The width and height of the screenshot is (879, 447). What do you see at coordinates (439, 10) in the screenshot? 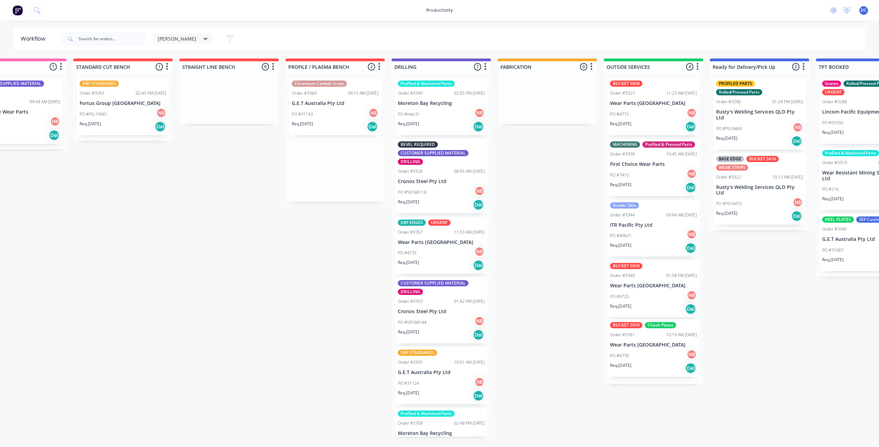
I see `div: productivity` at bounding box center [439, 10].